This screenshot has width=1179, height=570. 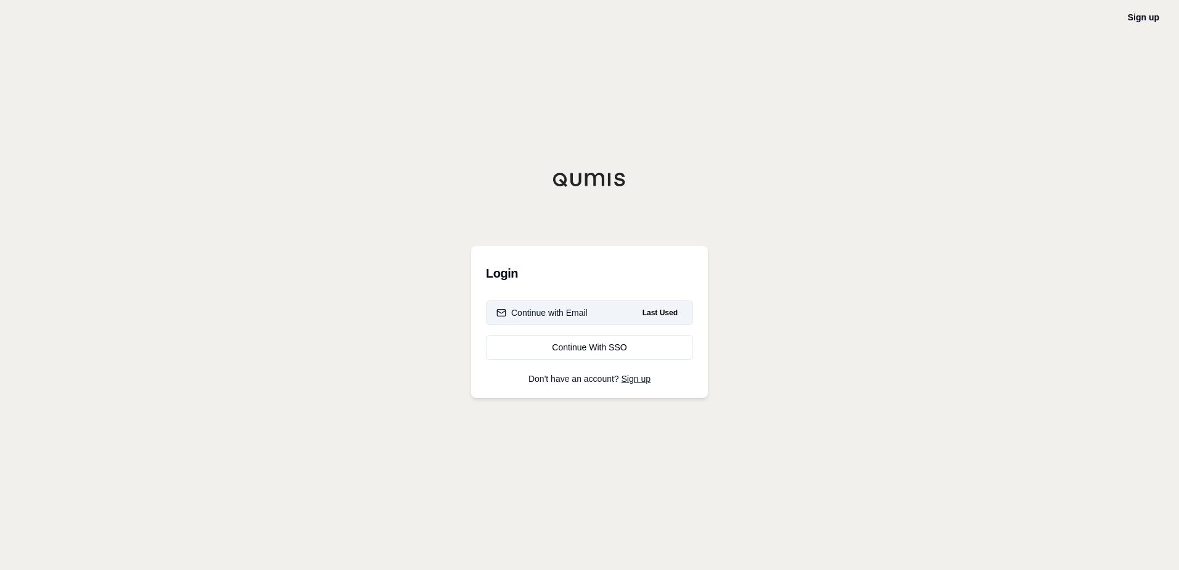 What do you see at coordinates (542, 313) in the screenshot?
I see `div: Continue with Email` at bounding box center [542, 313].